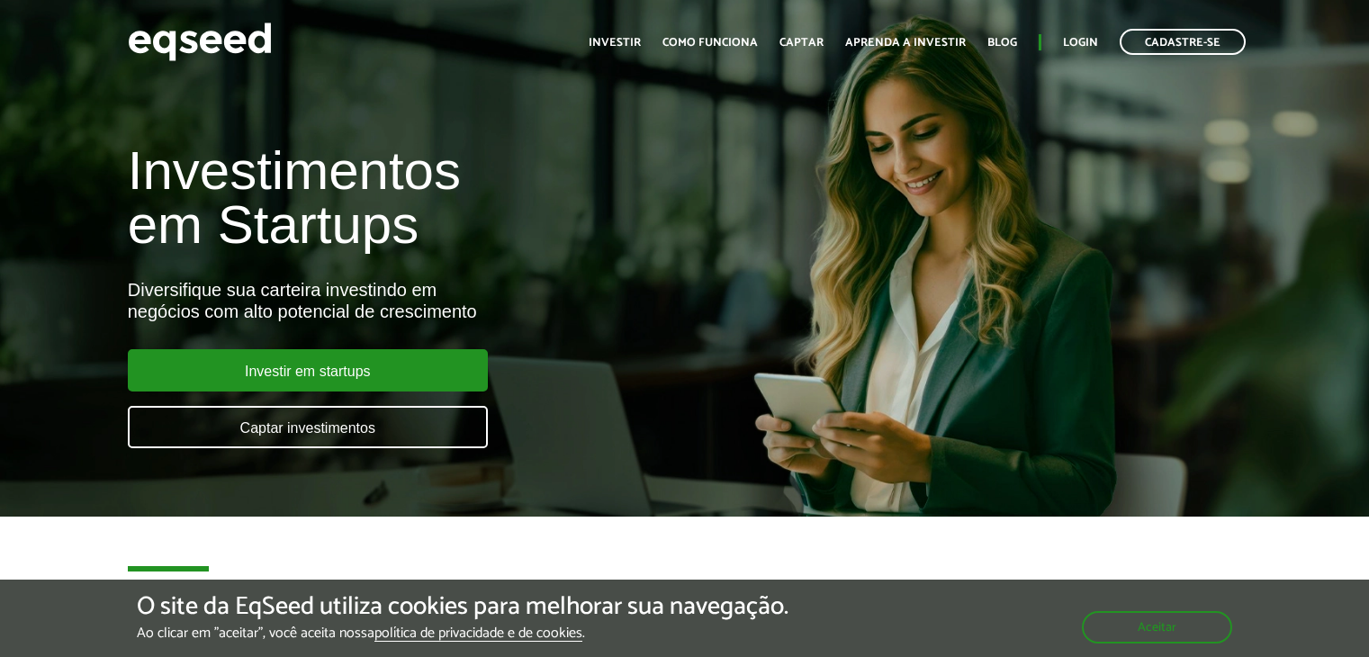  Describe the element at coordinates (456, 301) in the screenshot. I see `div: Diversifique sua carteira investindo em negócios com alto potencial de crescimento` at that location.